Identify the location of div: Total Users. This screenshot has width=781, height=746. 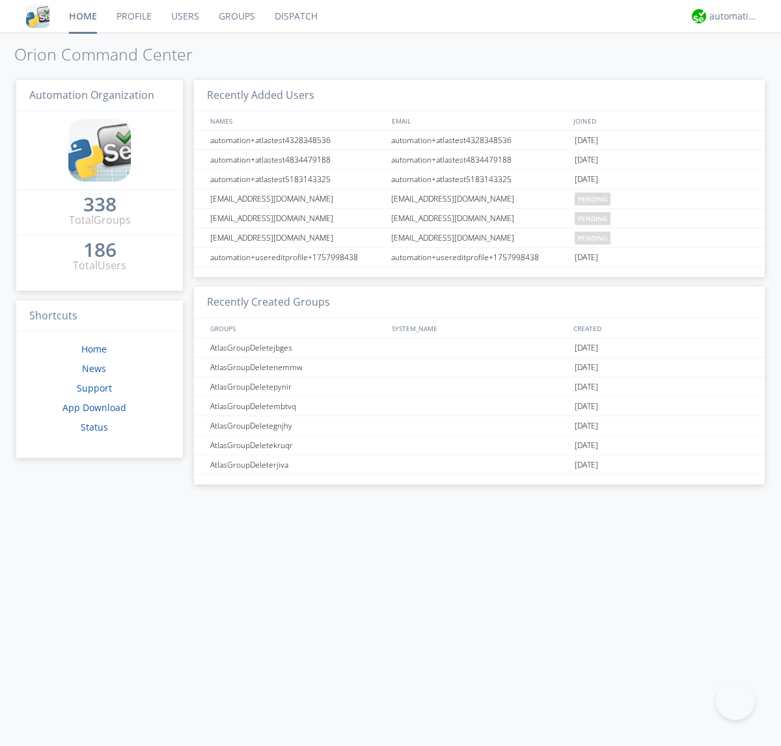
(100, 265).